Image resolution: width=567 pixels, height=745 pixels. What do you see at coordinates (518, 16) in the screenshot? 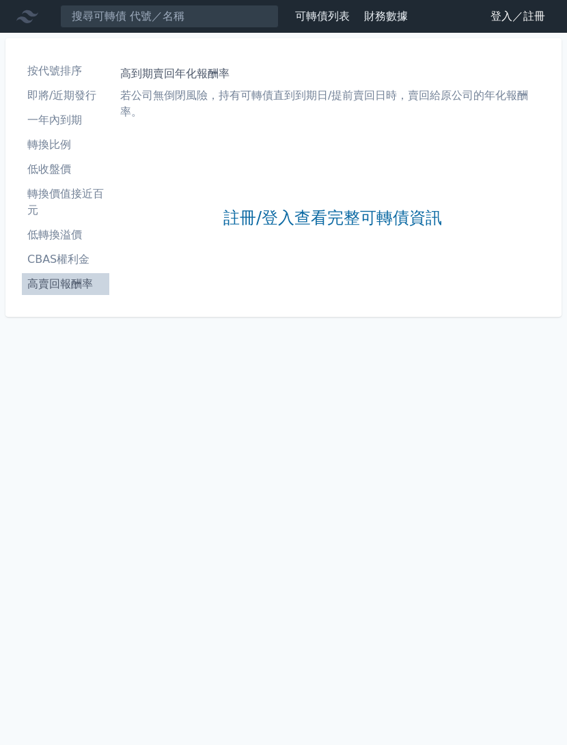
I see `a: 登入／註冊` at bounding box center [518, 16].